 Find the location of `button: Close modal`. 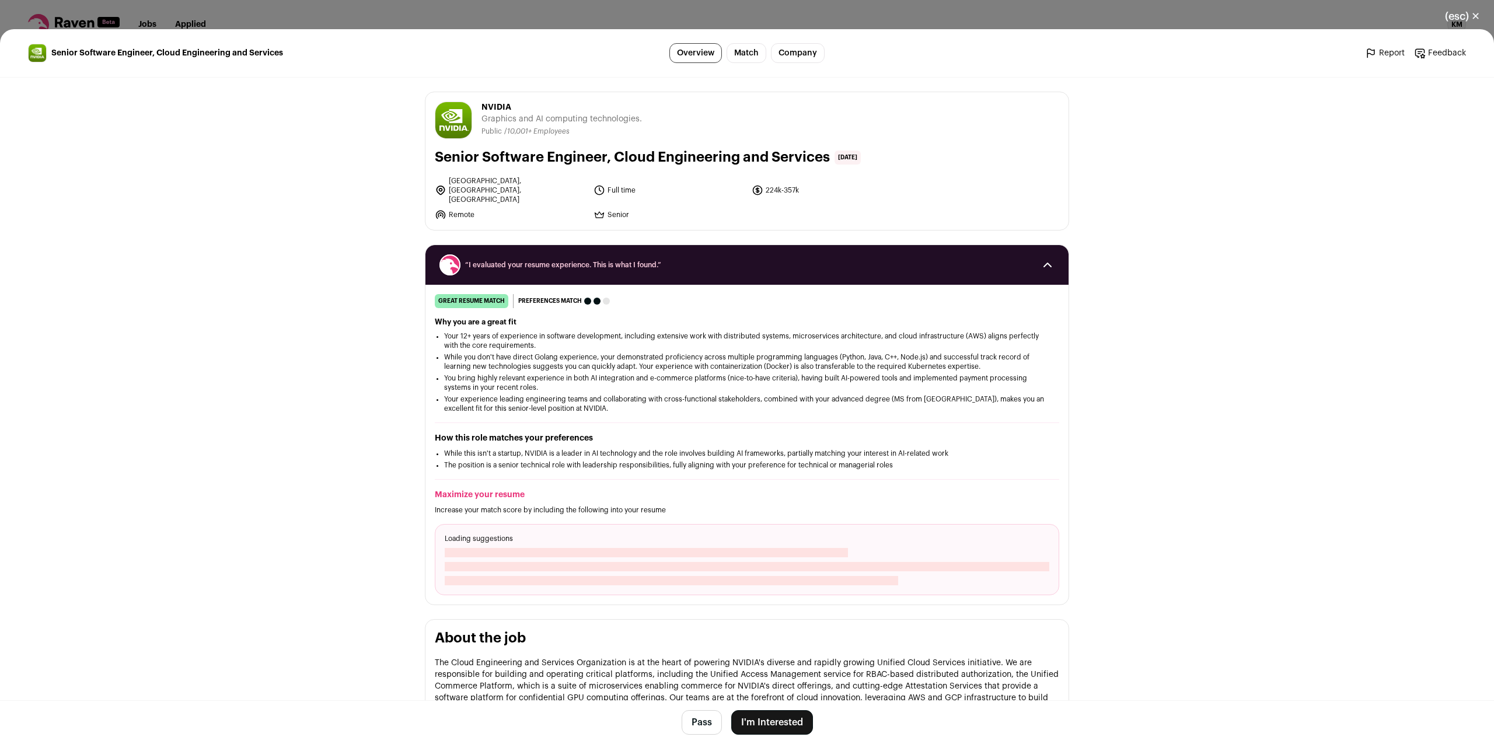

button: Close modal is located at coordinates (1463, 16).